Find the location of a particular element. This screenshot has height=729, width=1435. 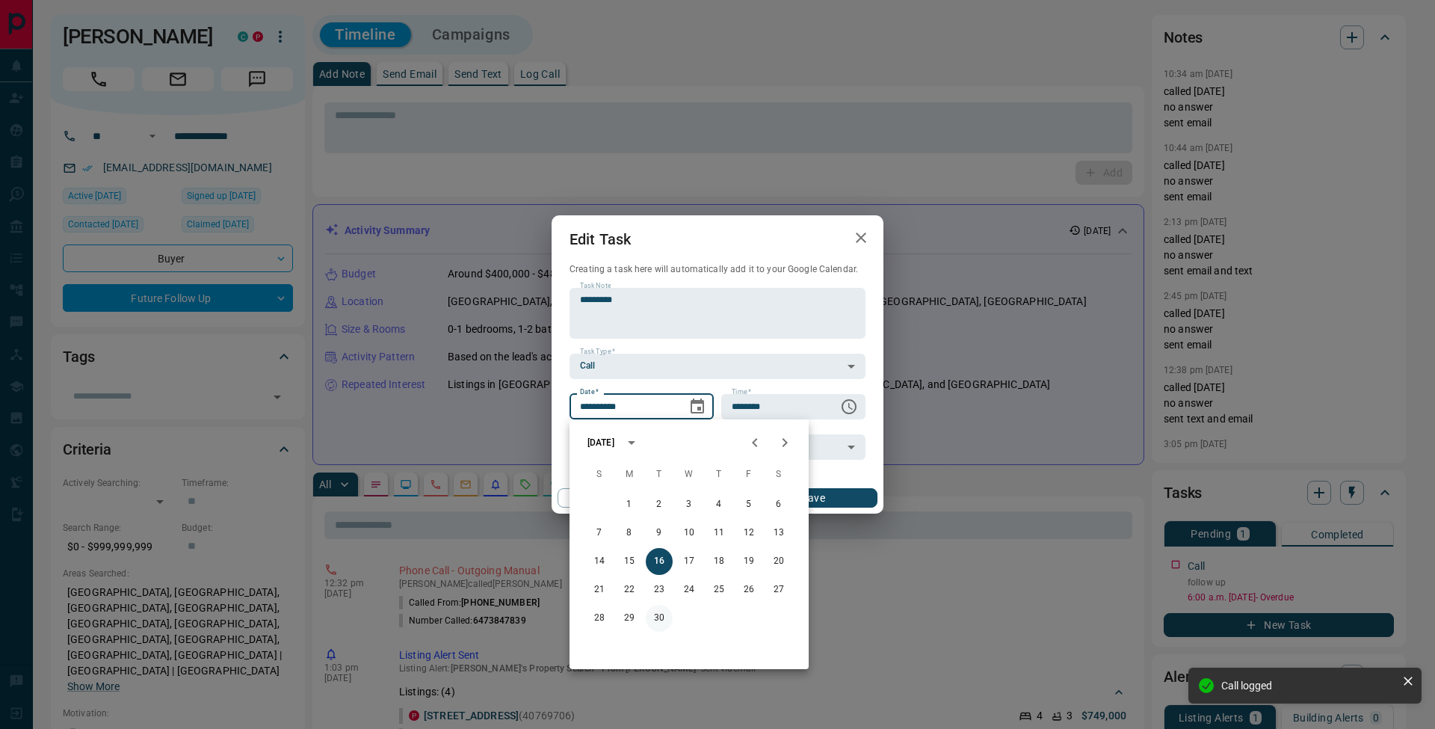

span: Tuesday is located at coordinates (659, 474).